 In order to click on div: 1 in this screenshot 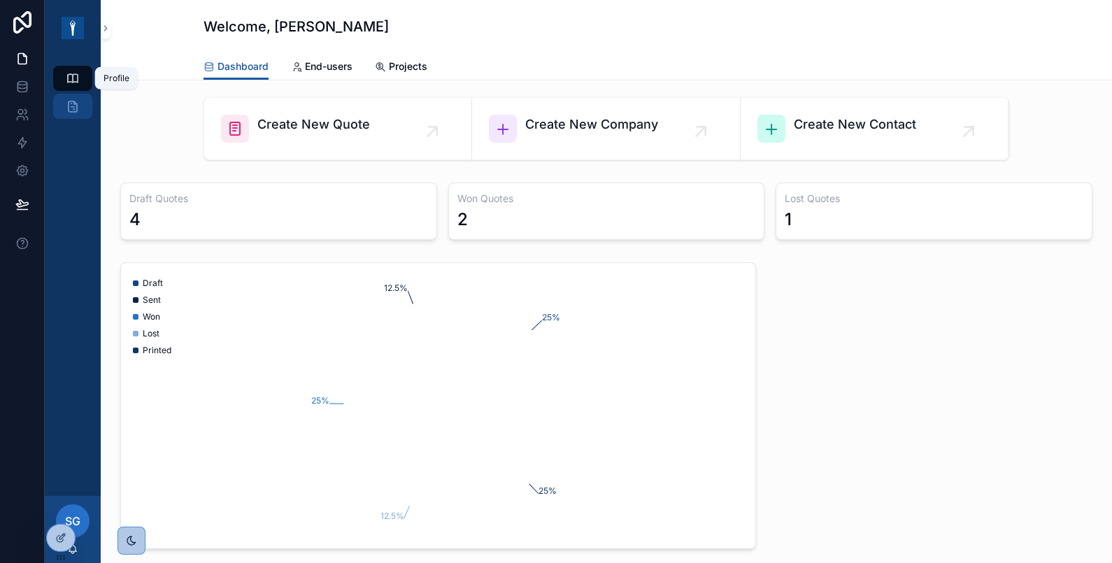, I will do `click(788, 220)`.